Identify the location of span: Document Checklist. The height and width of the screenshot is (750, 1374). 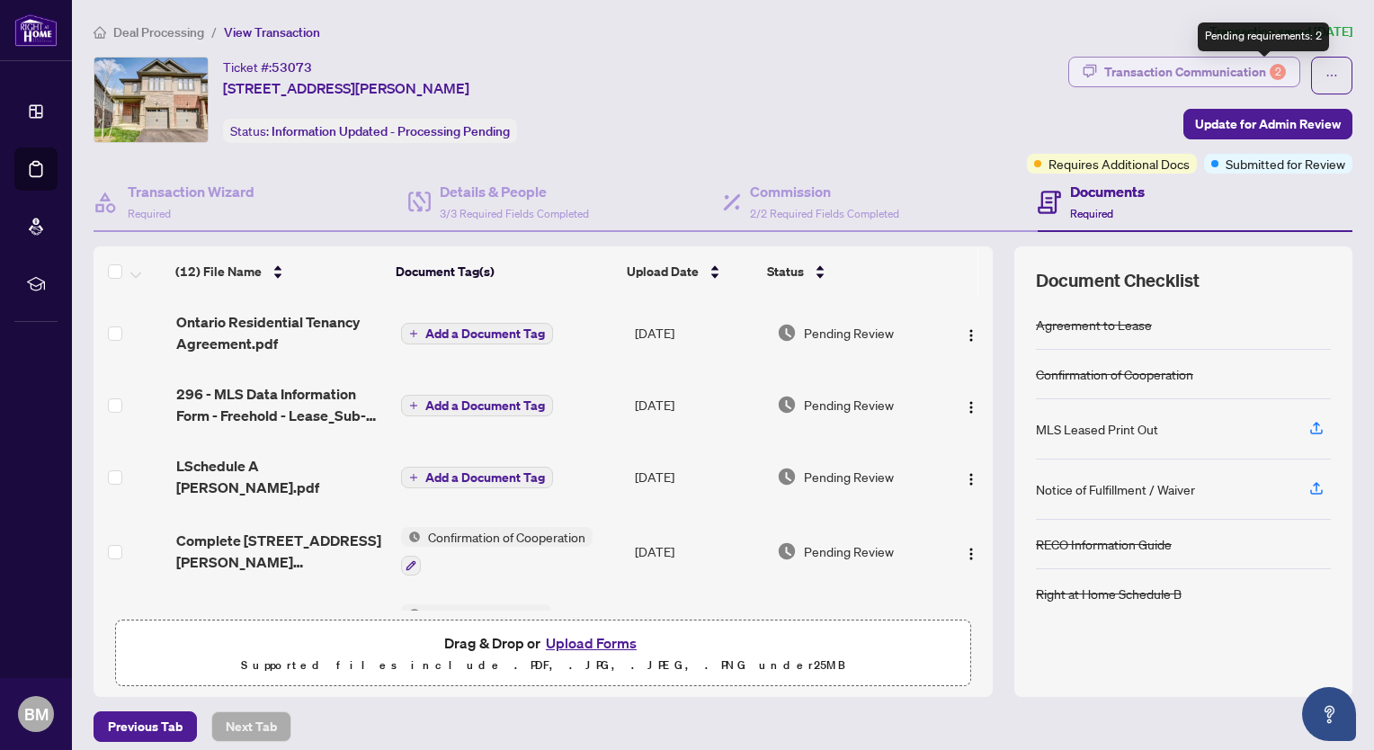
(1117, 280).